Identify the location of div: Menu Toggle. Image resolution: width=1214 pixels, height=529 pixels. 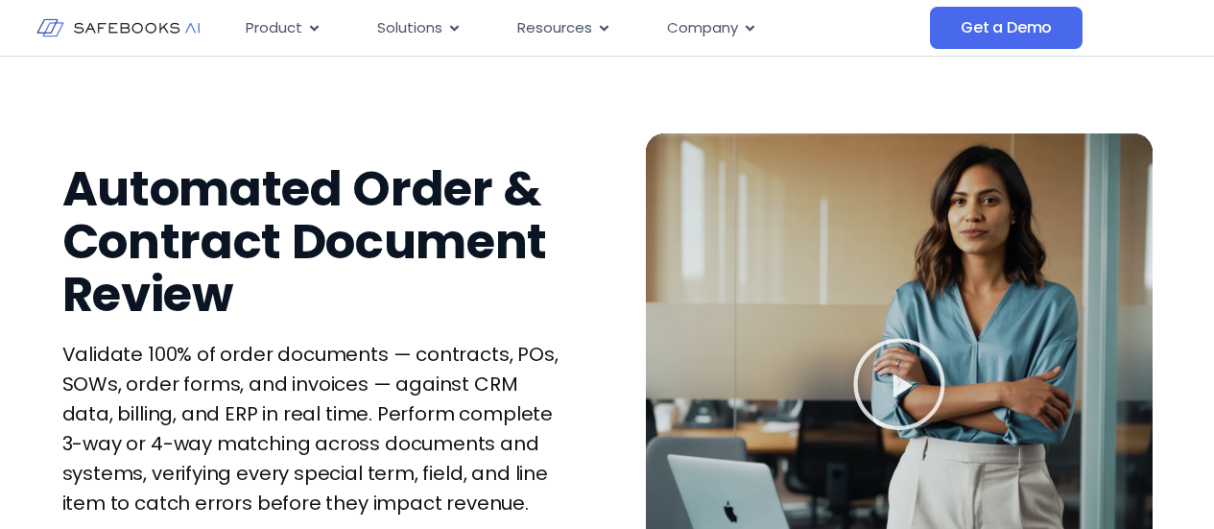
(580, 28).